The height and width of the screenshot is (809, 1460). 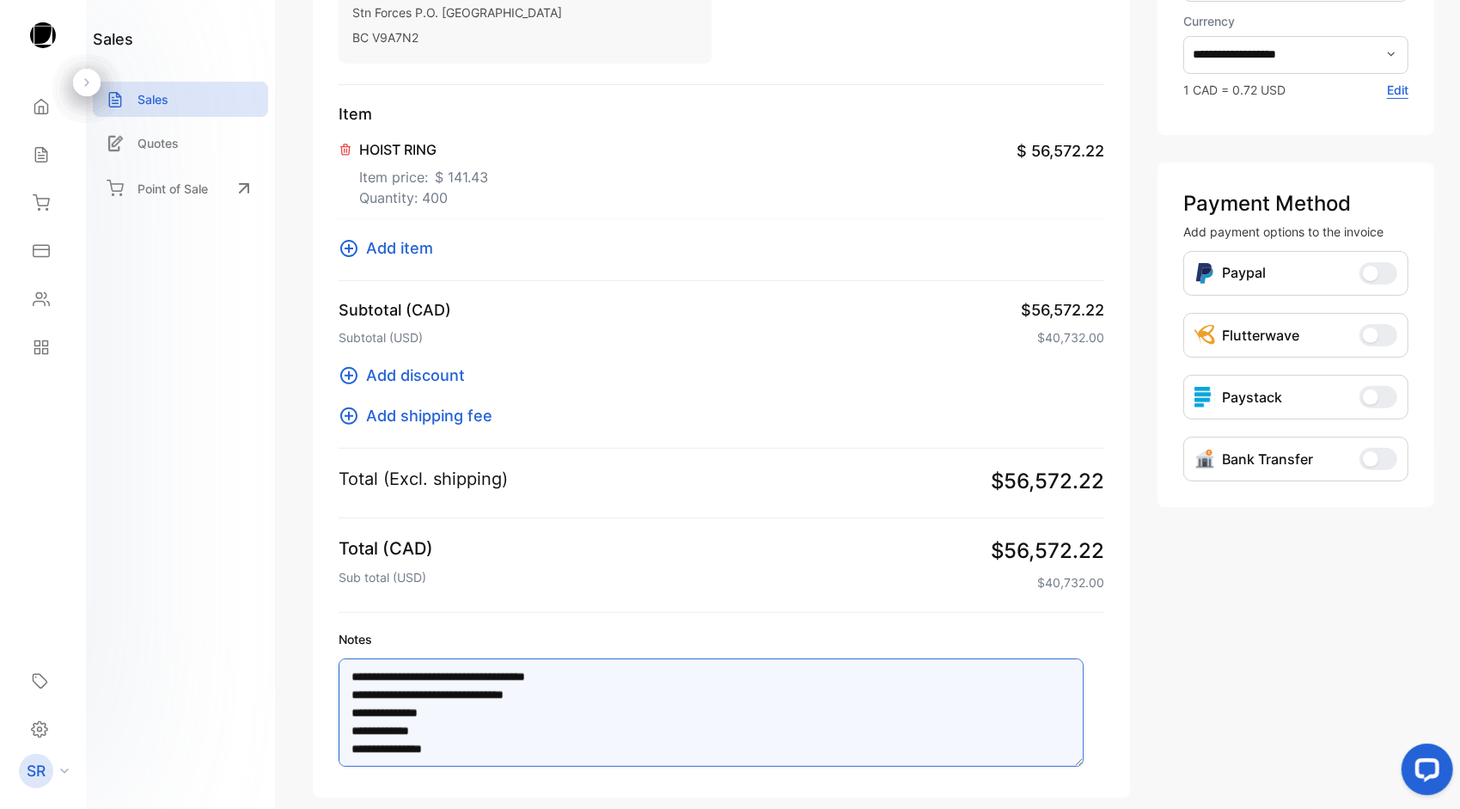 What do you see at coordinates (158, 143) in the screenshot?
I see `p: Quotes` at bounding box center [158, 143].